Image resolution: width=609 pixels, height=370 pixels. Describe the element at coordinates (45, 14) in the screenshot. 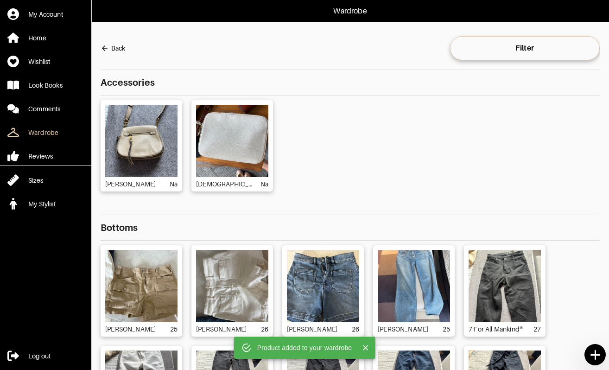

I see `div: My Account` at that location.